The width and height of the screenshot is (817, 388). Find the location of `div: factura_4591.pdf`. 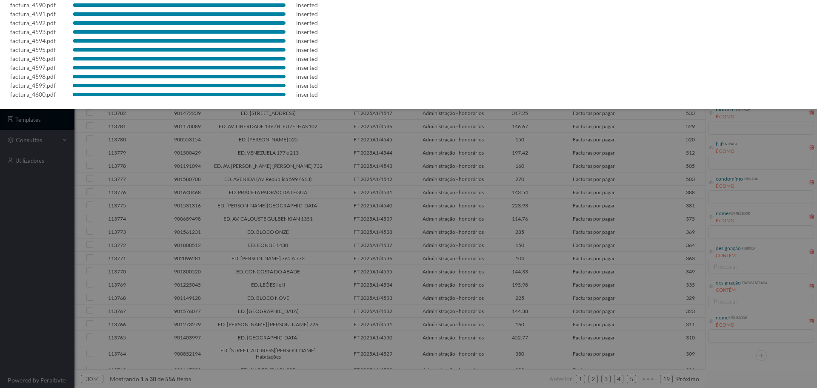

div: factura_4591.pdf is located at coordinates (33, 14).